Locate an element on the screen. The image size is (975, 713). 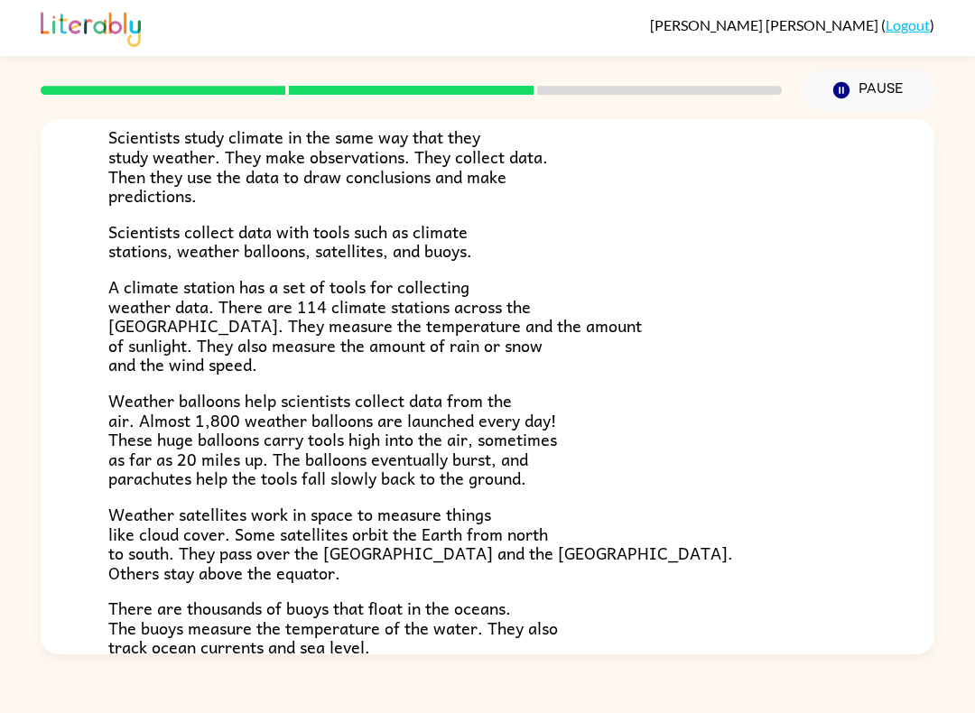
span: Scientists study climate in the same way that they study weather. They make observations. They co... is located at coordinates (328, 166).